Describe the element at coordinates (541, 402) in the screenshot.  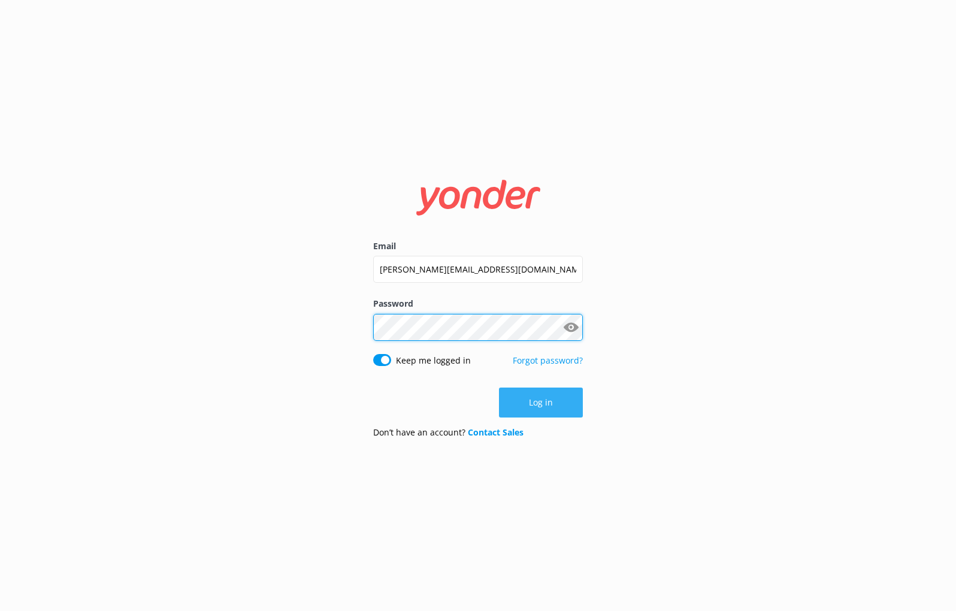
I see `button: Log in` at that location.